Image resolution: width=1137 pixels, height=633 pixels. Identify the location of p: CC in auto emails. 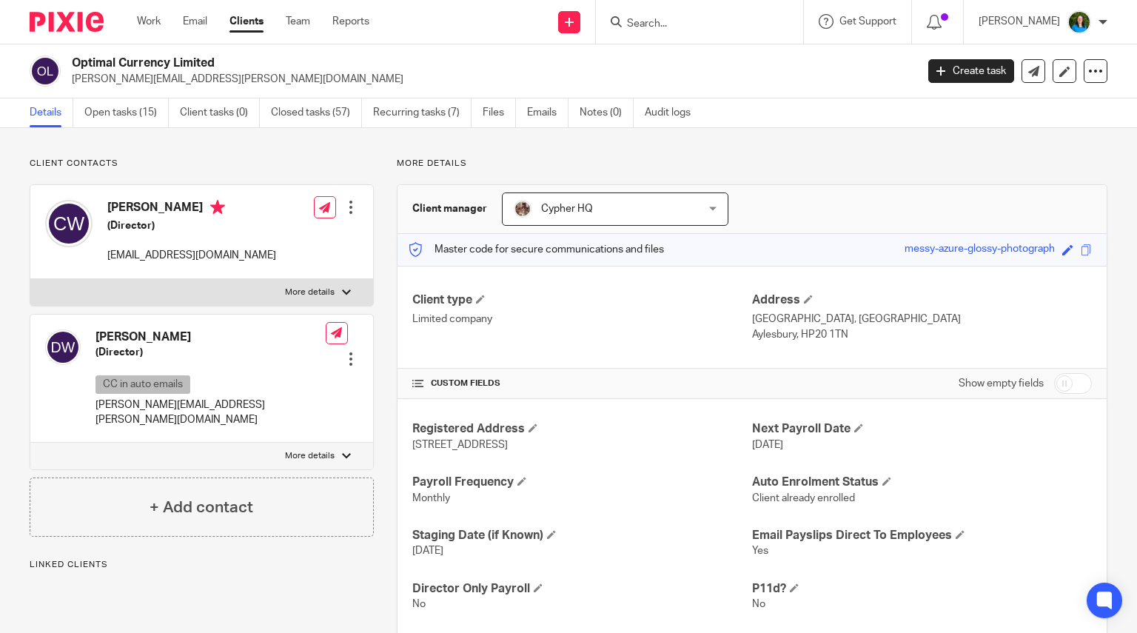
(143, 384).